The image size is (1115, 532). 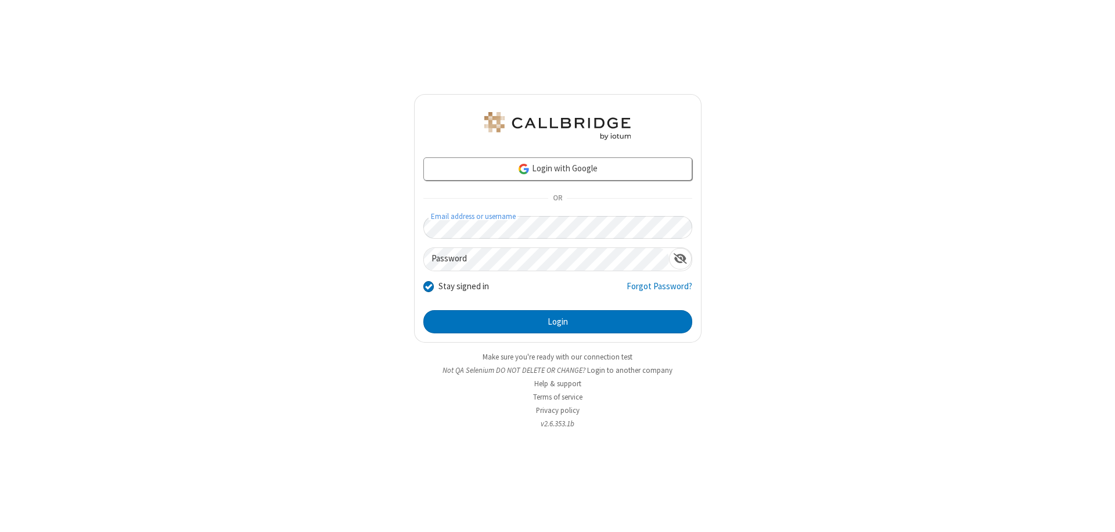 What do you see at coordinates (659, 291) in the screenshot?
I see `a: Forgot Password?` at bounding box center [659, 291].